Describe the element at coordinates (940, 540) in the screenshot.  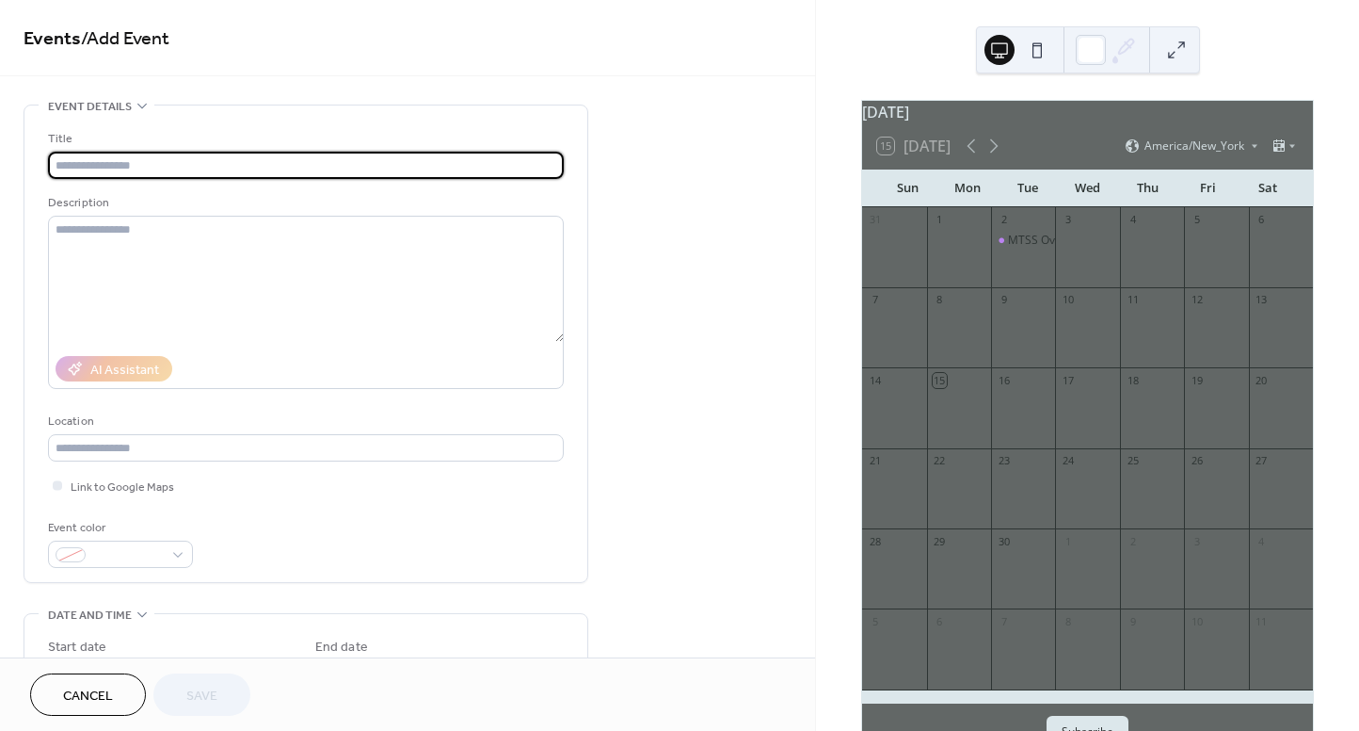
I see `div: 29` at that location.